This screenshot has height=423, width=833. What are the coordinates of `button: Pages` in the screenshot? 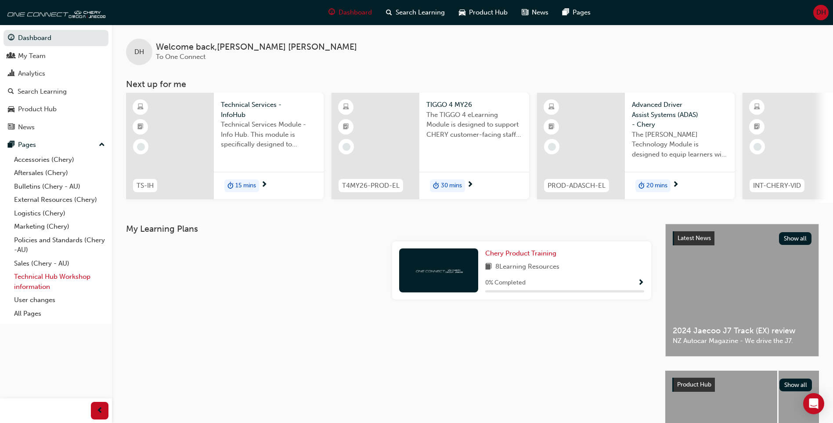 It's located at (56, 145).